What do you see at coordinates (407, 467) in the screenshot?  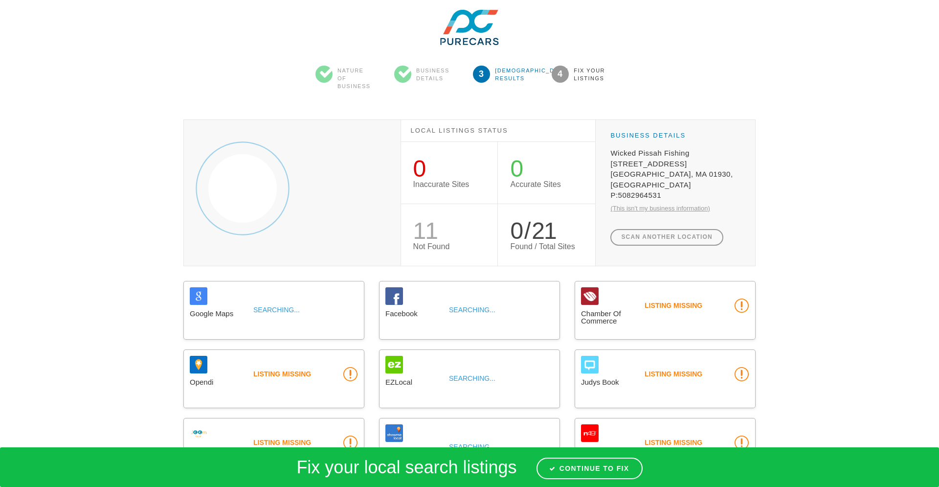 I see `span: Fix your local search listings` at bounding box center [407, 467].